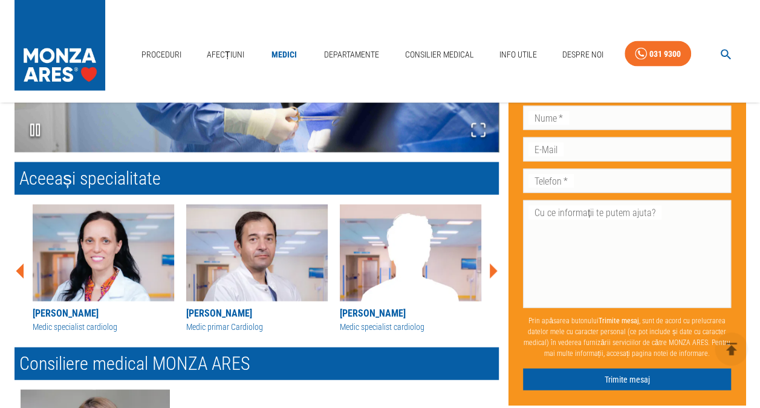 This screenshot has height=408, width=760. I want to click on button: Trimite mesaj, so click(627, 378).